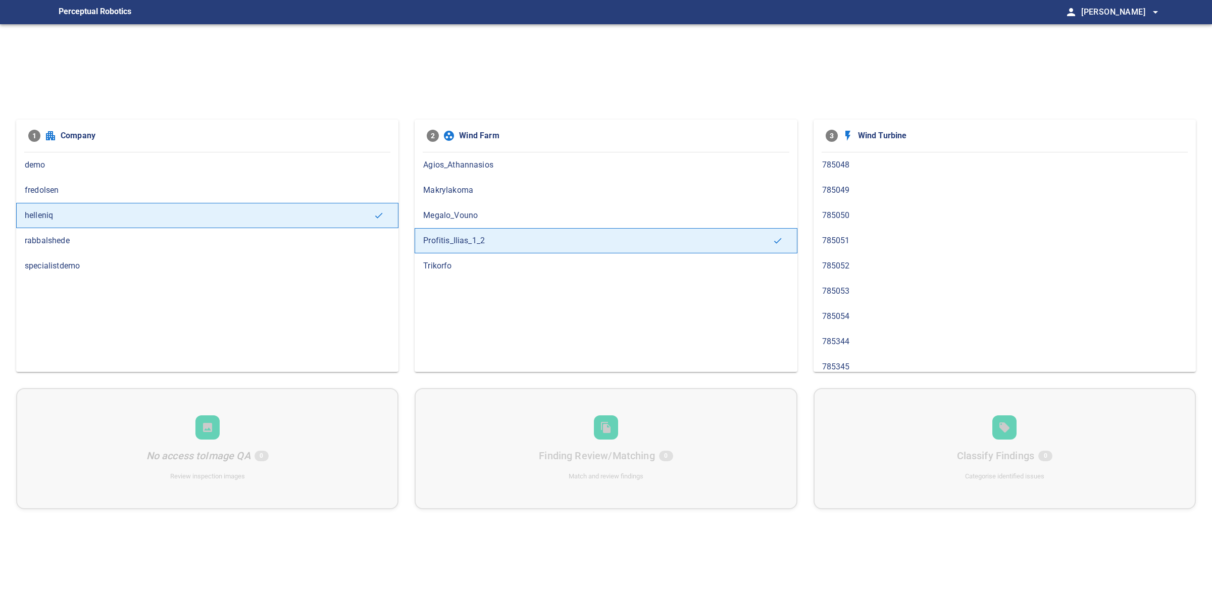 This screenshot has height=596, width=1212. I want to click on span: 785048, so click(1004, 165).